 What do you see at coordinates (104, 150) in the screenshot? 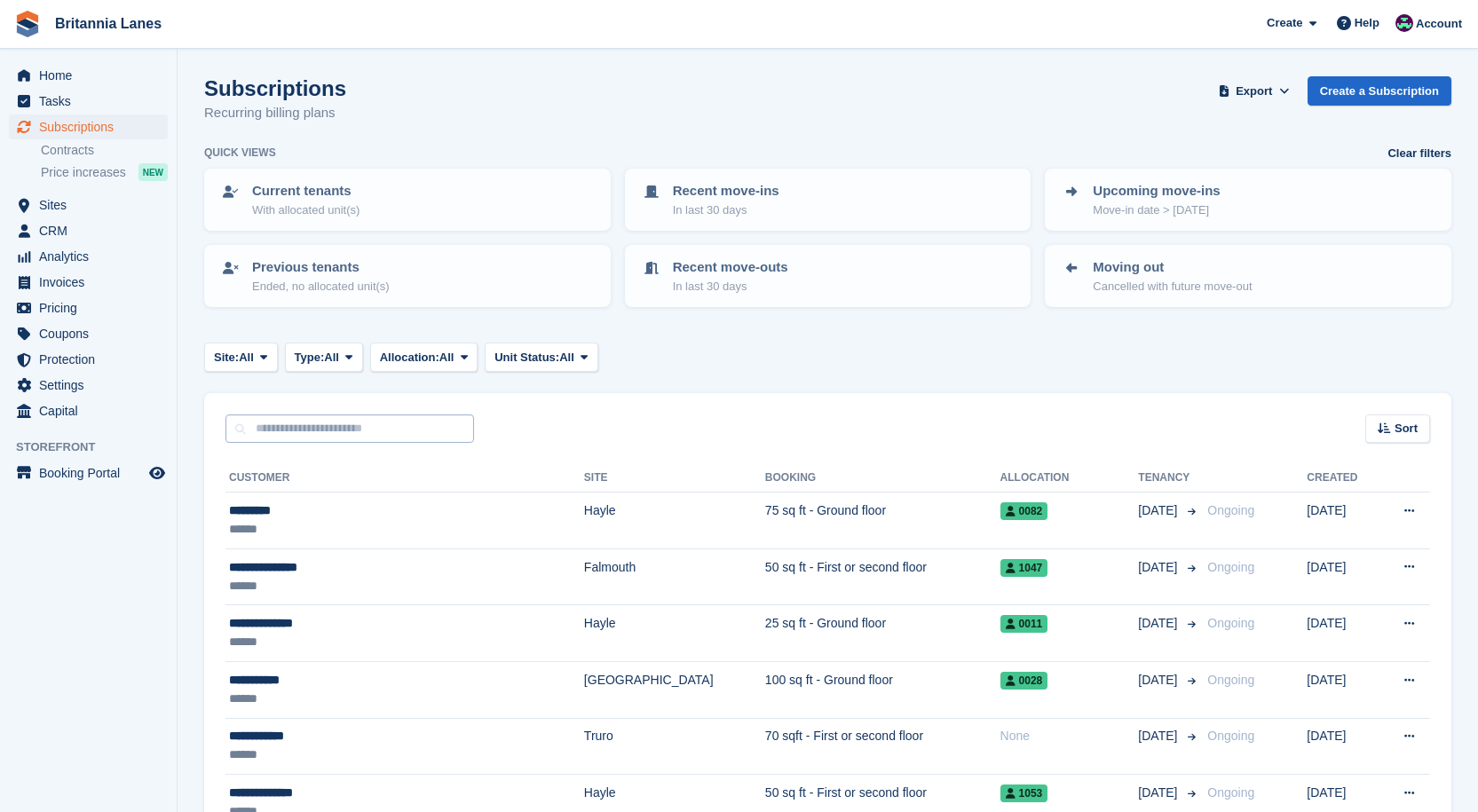
I see `a: Contracts` at bounding box center [104, 150].